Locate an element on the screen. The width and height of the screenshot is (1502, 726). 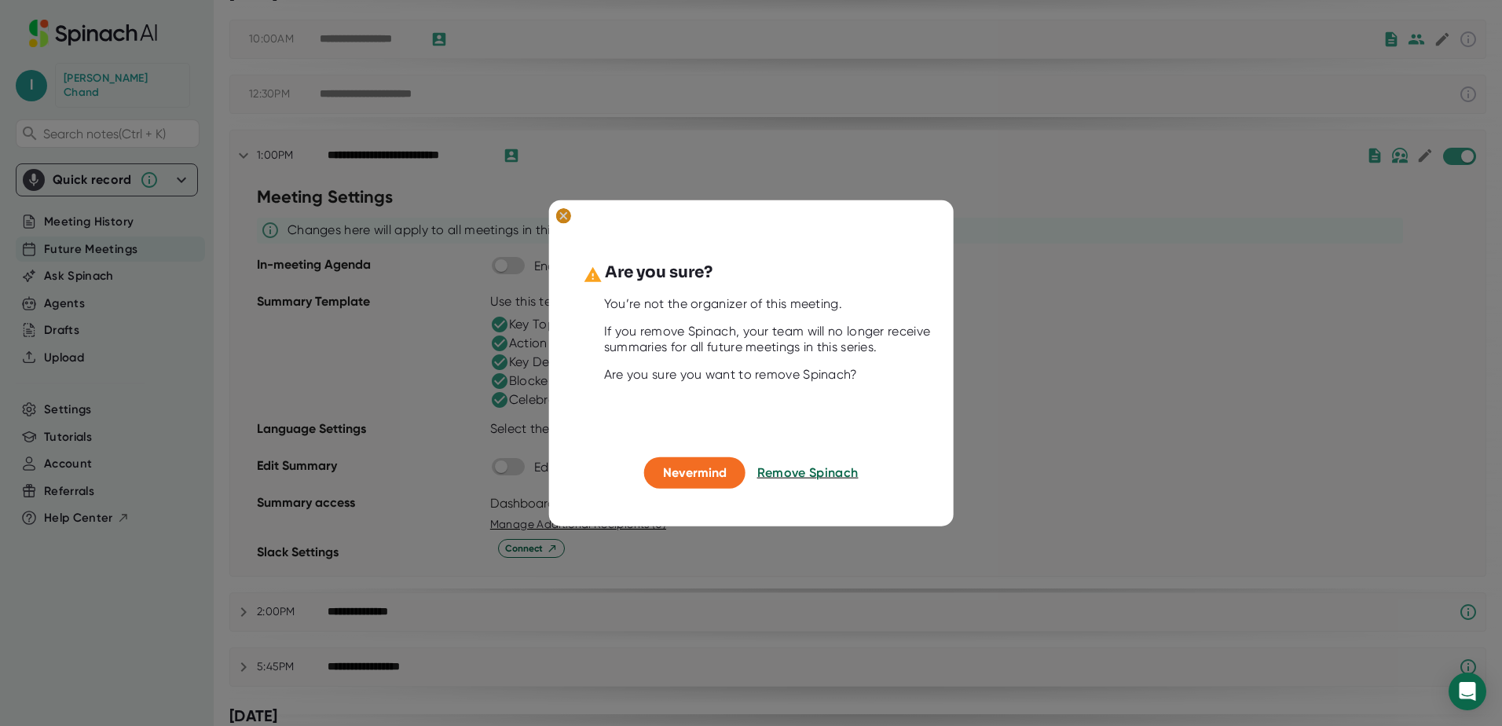
div: You’re not the organizer of this meeting. is located at coordinates (770, 304).